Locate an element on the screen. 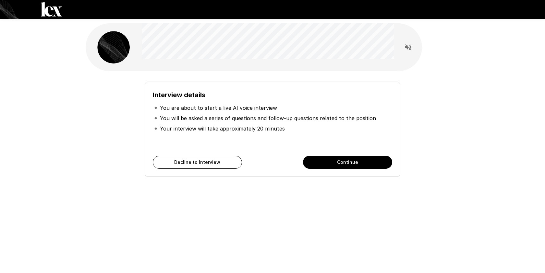  p: You will be asked a series of questions and follow-up questions related to the position is located at coordinates (268, 118).